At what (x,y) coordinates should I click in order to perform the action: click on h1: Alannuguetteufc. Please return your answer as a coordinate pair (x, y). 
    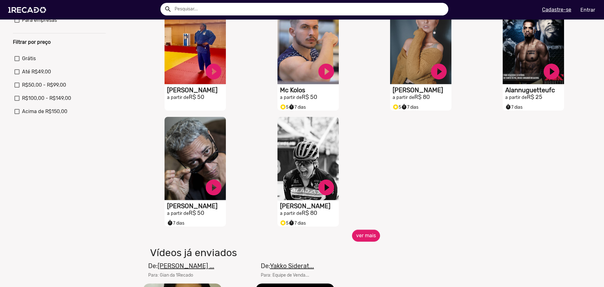
    Looking at the image, I should click on (535, 90).